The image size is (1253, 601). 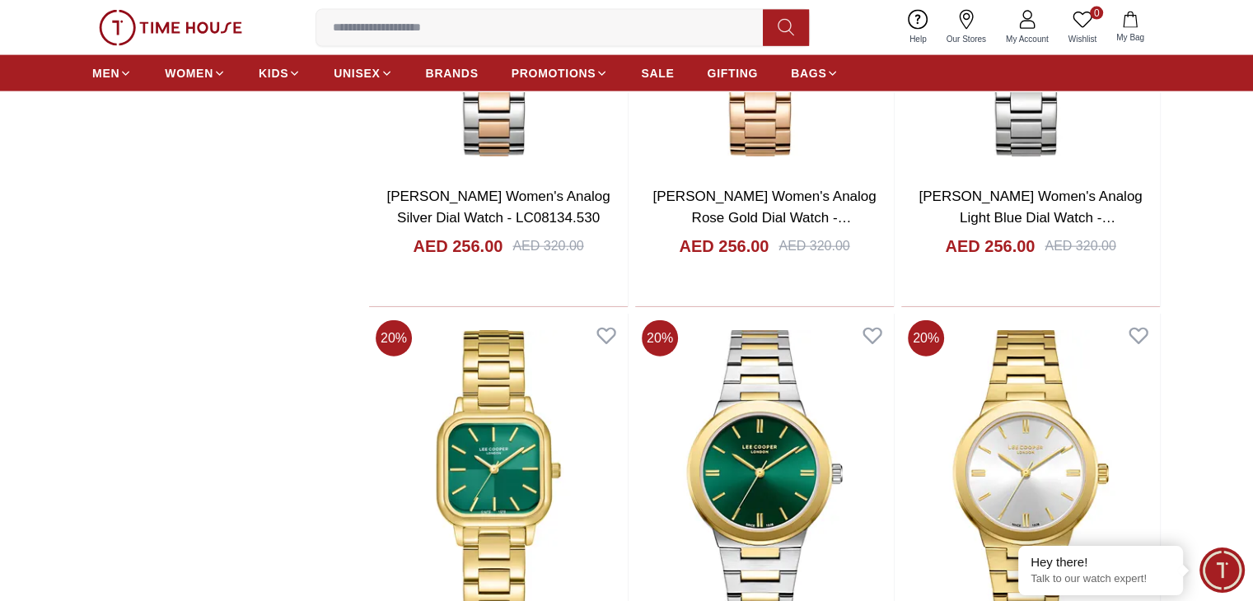 What do you see at coordinates (554, 73) in the screenshot?
I see `span: PROMOTIONS` at bounding box center [554, 73].